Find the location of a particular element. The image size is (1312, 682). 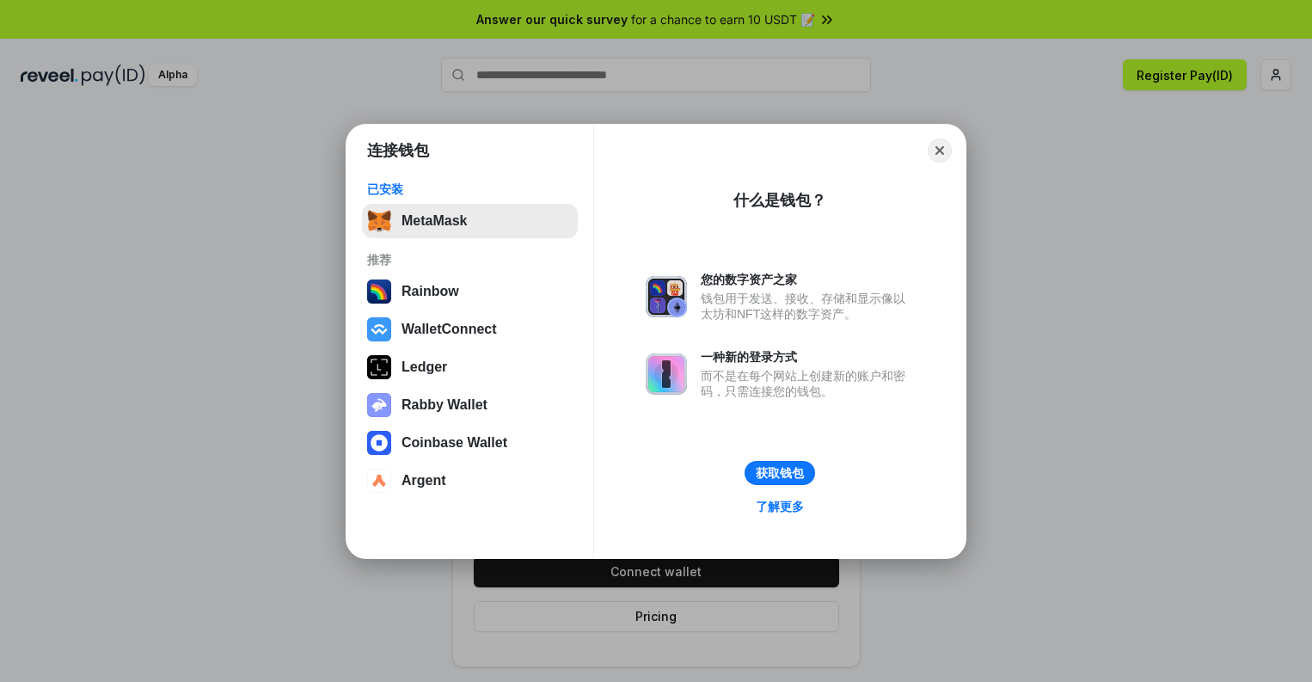

button: WalletConnect is located at coordinates (469, 329).